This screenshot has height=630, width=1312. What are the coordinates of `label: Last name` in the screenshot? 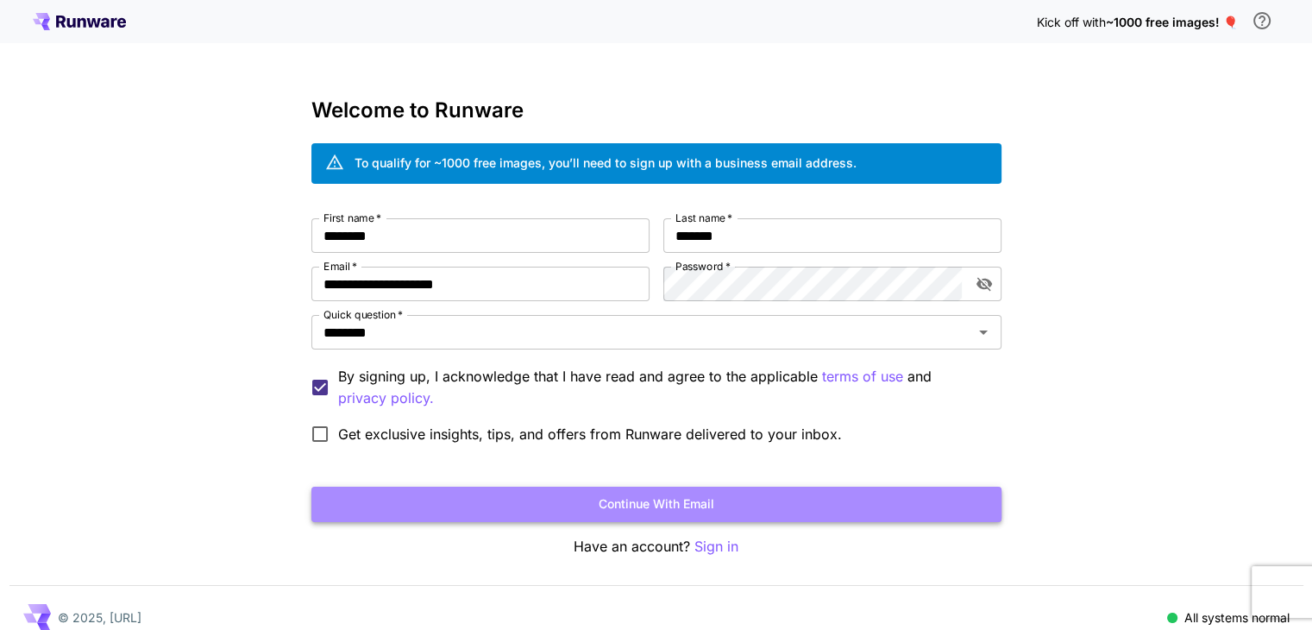 It's located at (704, 217).